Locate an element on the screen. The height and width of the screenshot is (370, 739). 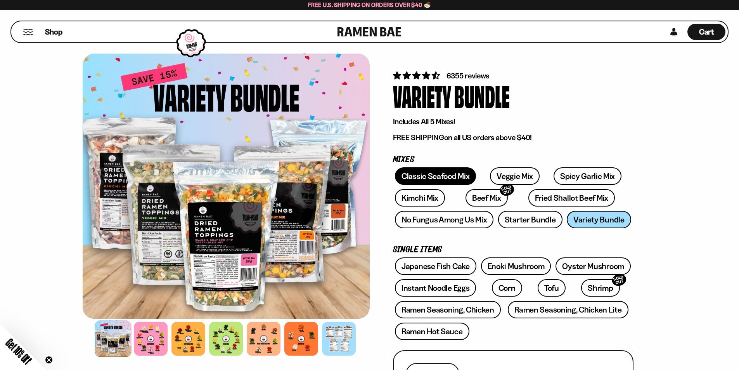
p: on all US orders above $40! is located at coordinates (513, 137).